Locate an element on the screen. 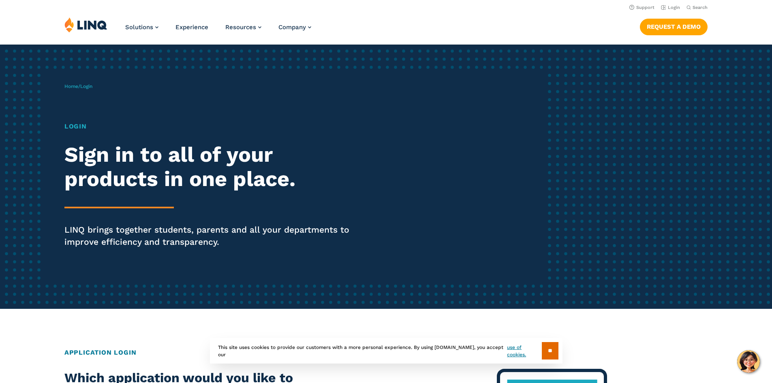 The image size is (772, 383). span: Experience is located at coordinates (192, 27).